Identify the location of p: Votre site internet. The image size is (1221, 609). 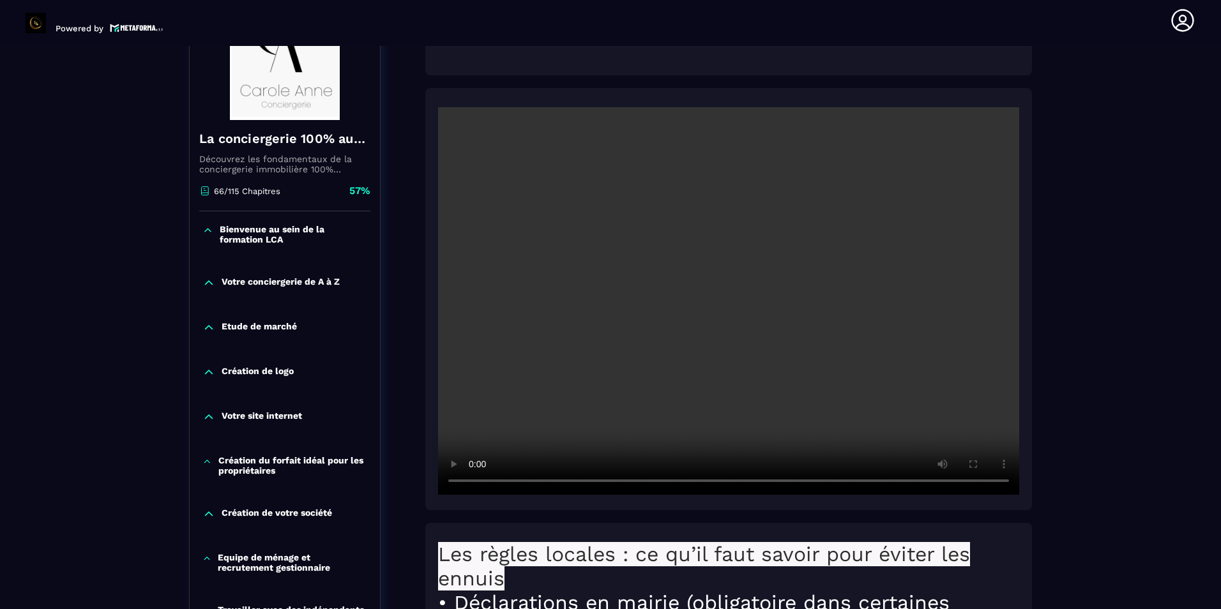
(262, 417).